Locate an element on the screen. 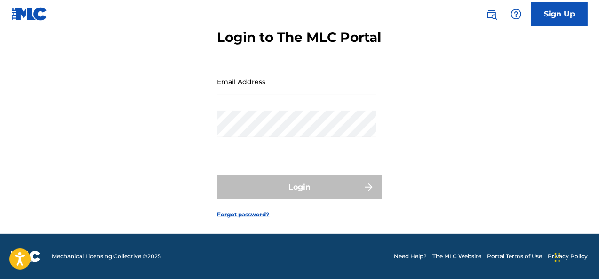 This screenshot has width=599, height=279. img: search is located at coordinates (491, 14).